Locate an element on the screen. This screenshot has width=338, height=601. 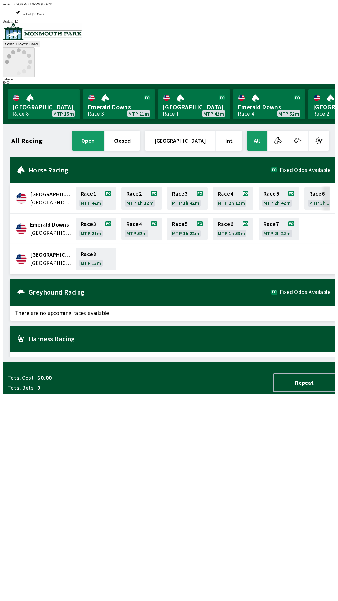
span: Race 8 is located at coordinates (88, 254).